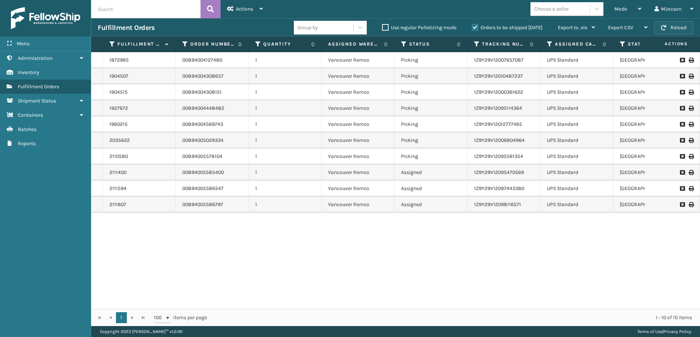 This screenshot has width=700, height=337. Describe the element at coordinates (118, 204) in the screenshot. I see `a: 2111607` at that location.